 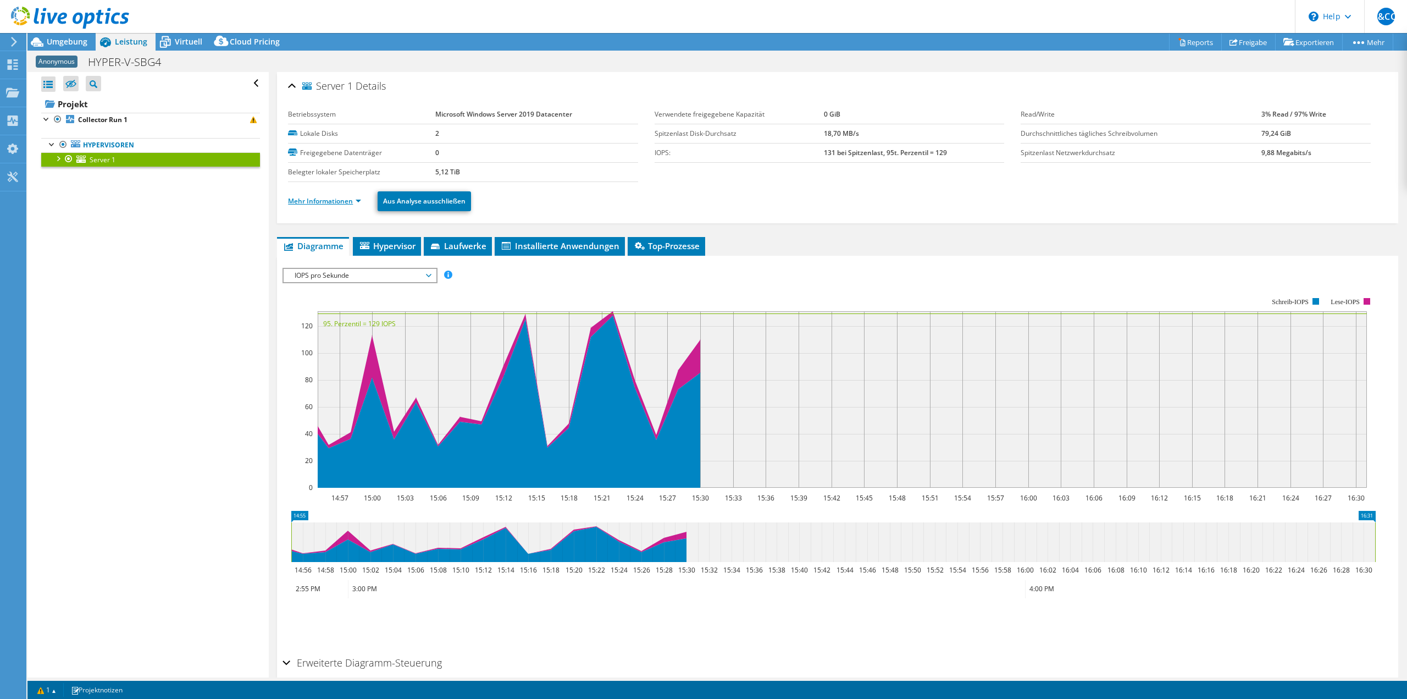 I want to click on span: Installierte Anwendungen, so click(x=560, y=246).